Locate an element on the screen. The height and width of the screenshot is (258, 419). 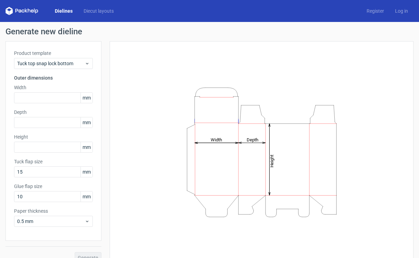
tspan: Width is located at coordinates (216, 139).